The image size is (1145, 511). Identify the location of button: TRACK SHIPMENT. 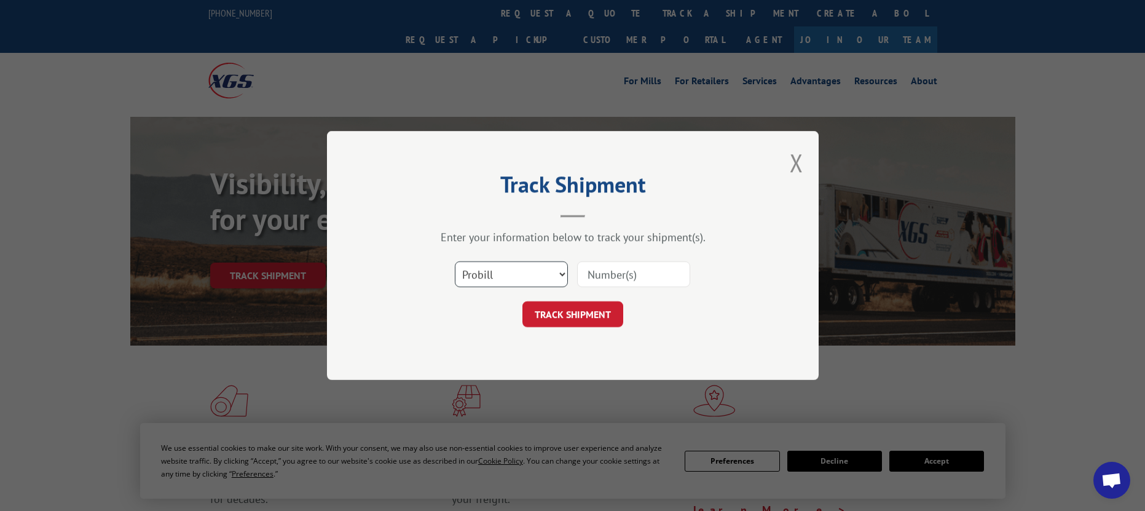
(573, 314).